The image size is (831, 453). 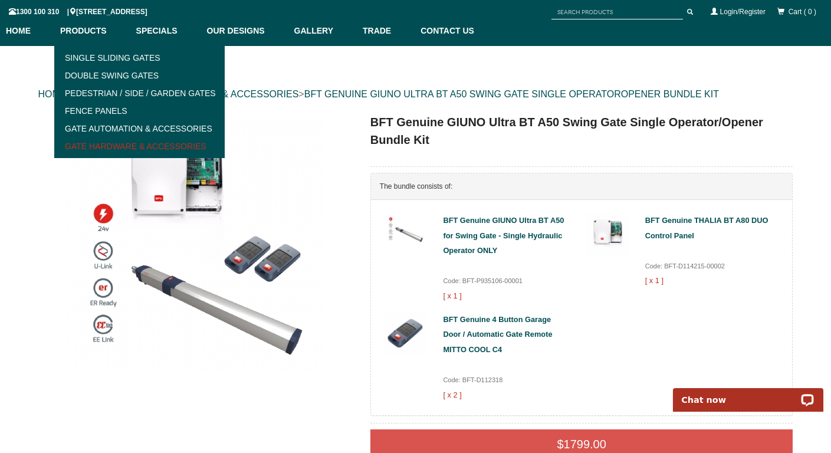 I want to click on a: BFT Genuine THALIA BT A80 DUO Control Panel, so click(x=707, y=228).